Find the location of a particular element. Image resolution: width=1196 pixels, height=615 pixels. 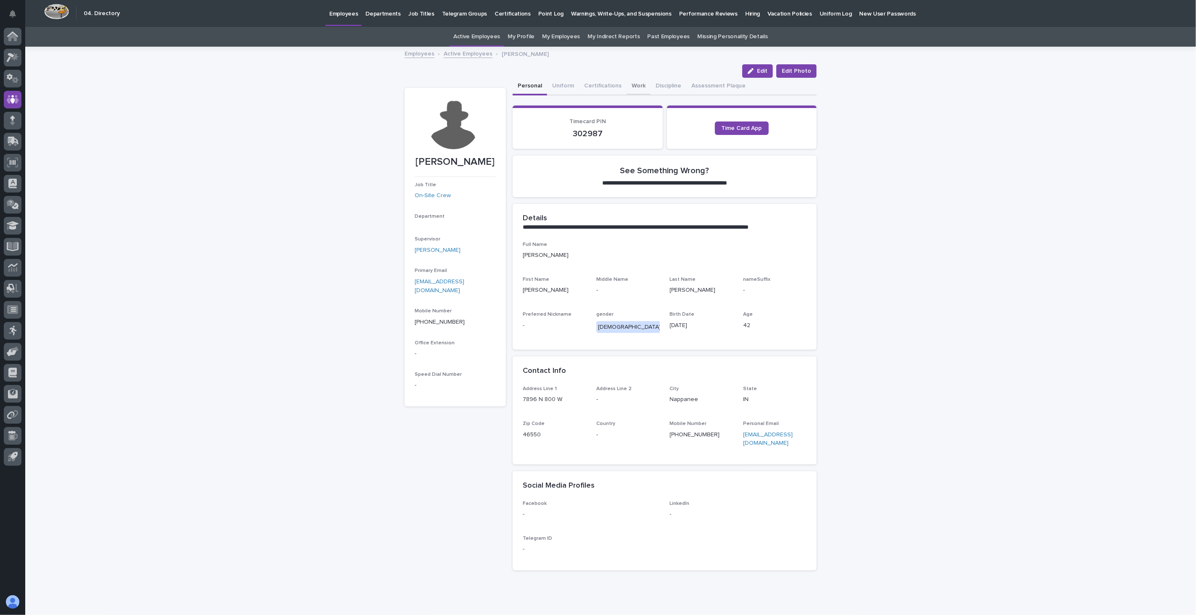

span: Address Line 2 is located at coordinates (614, 389).